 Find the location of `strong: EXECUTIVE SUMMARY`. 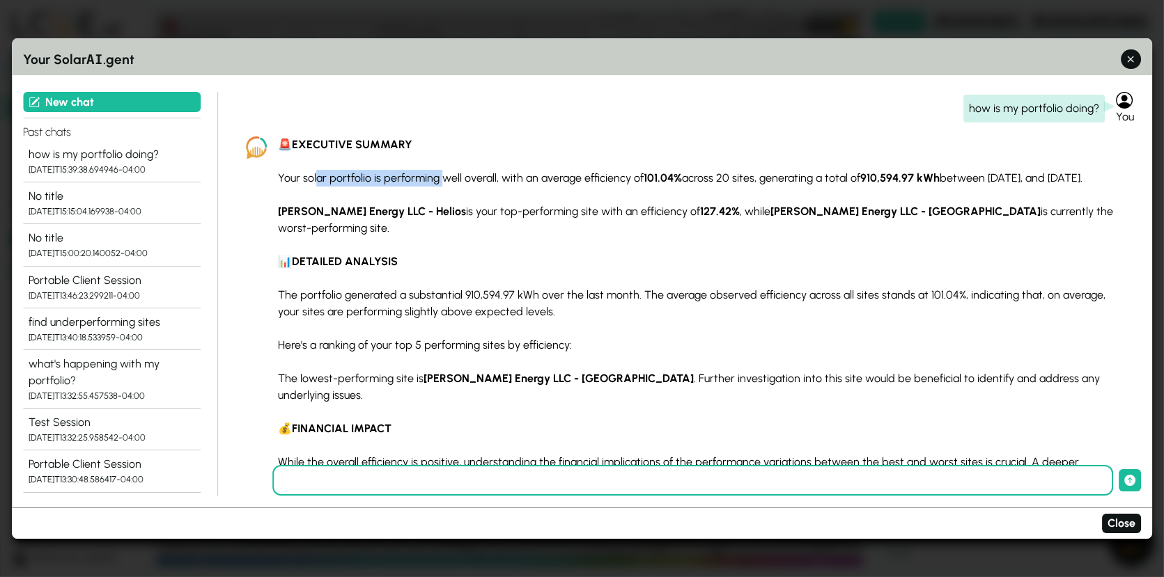

strong: EXECUTIVE SUMMARY is located at coordinates (352, 144).